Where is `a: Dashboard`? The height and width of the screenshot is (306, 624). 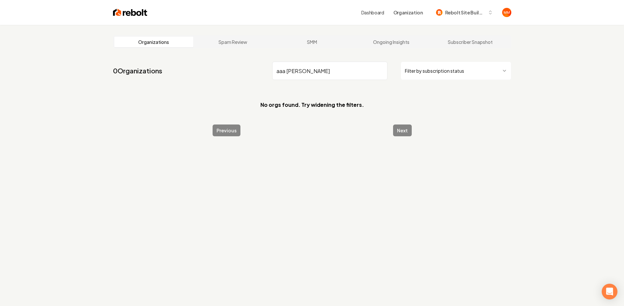
a: Dashboard is located at coordinates (373, 12).